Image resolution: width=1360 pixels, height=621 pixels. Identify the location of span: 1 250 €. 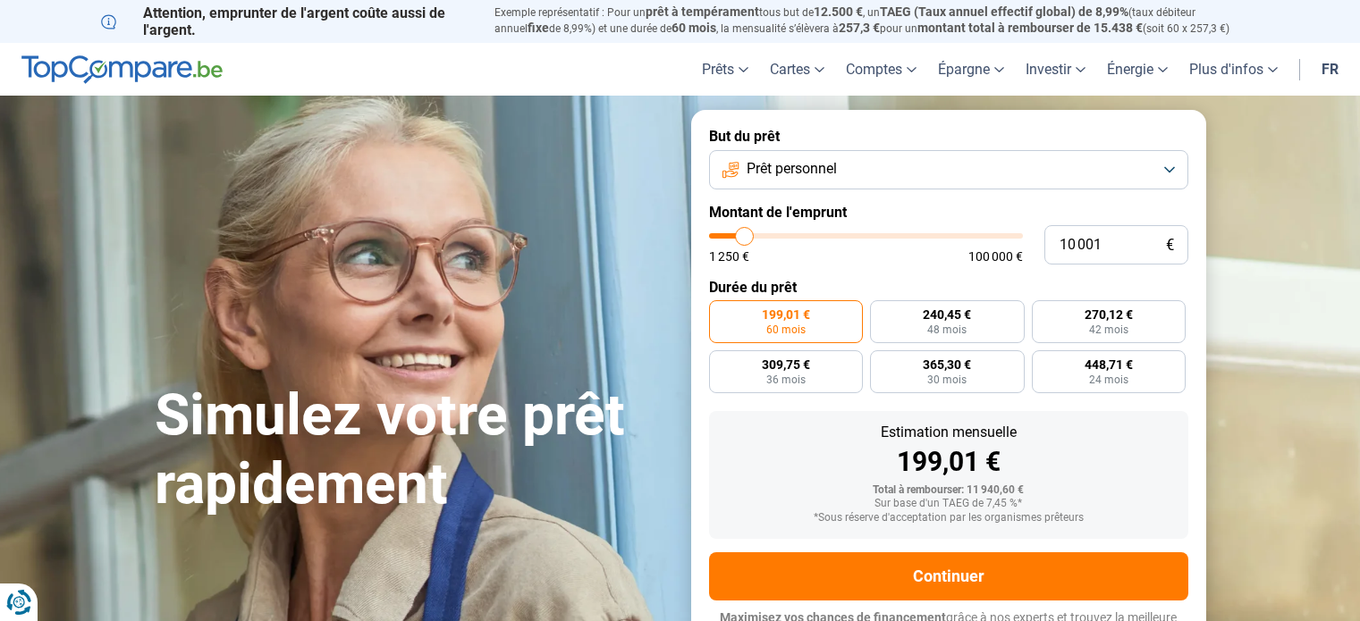
(729, 257).